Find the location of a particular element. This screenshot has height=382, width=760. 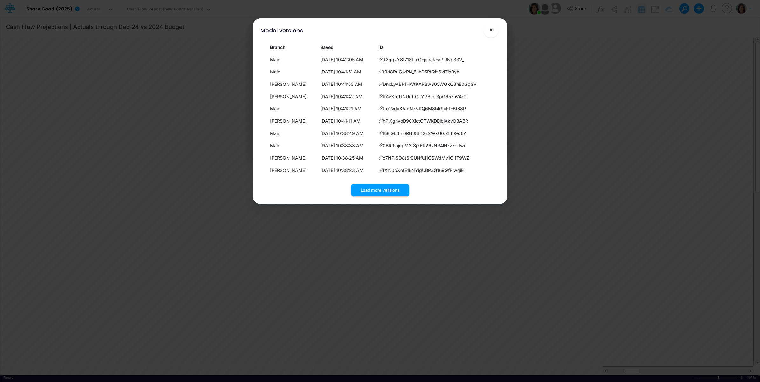

span: Bi8.GL3In0RNJ8tY2z2WkU0.Zf409q6A is located at coordinates (425, 133).